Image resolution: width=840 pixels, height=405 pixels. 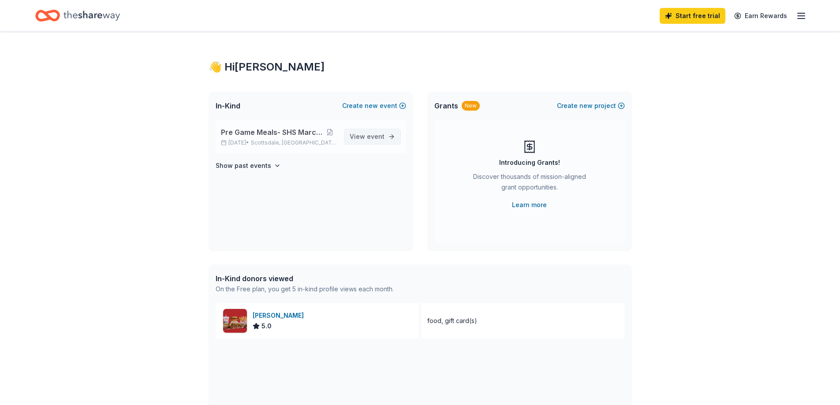 What do you see at coordinates (529, 205) in the screenshot?
I see `a: Learn more` at bounding box center [529, 205].